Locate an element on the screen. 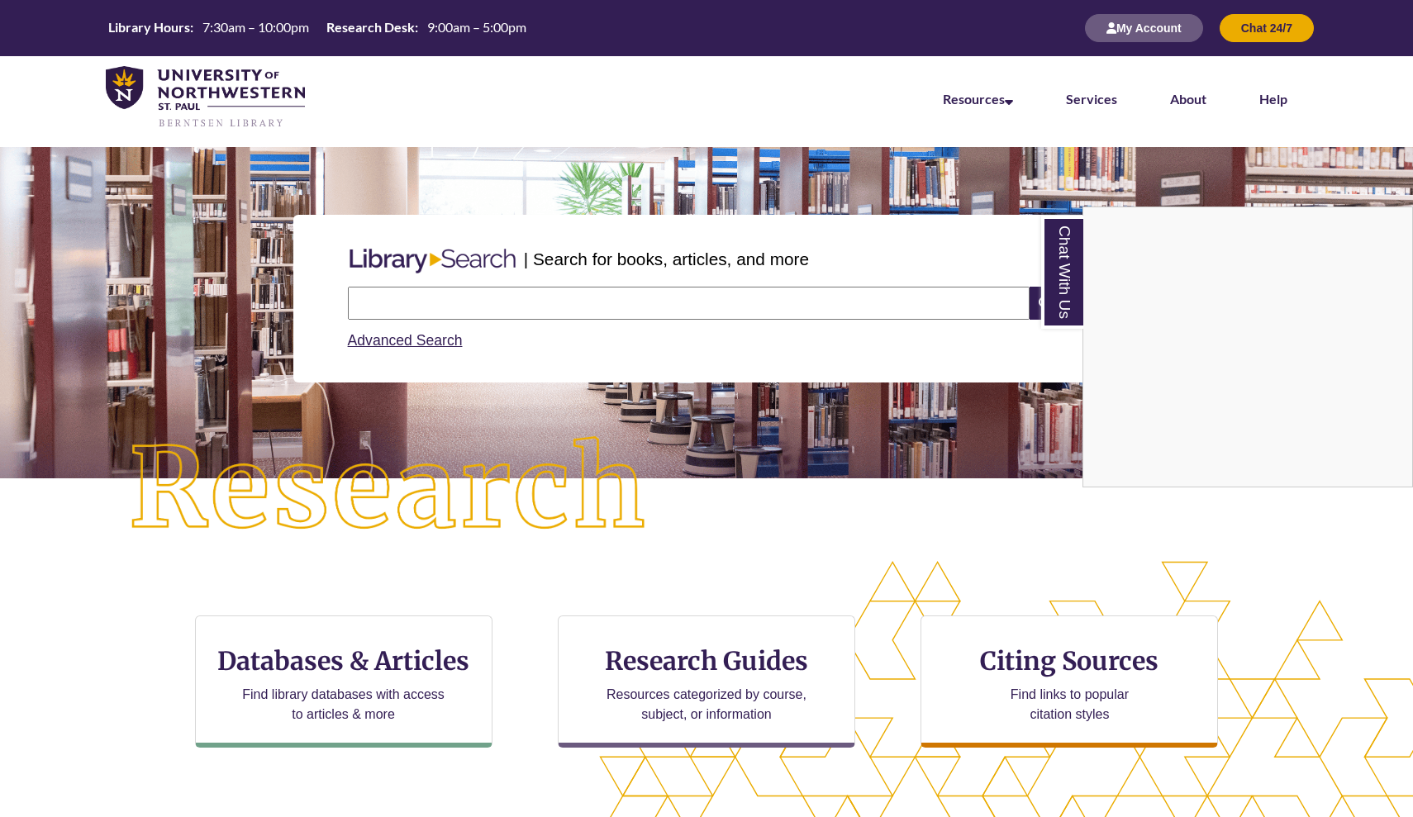 This screenshot has width=1413, height=817. a: Chat With Us is located at coordinates (1062, 272).